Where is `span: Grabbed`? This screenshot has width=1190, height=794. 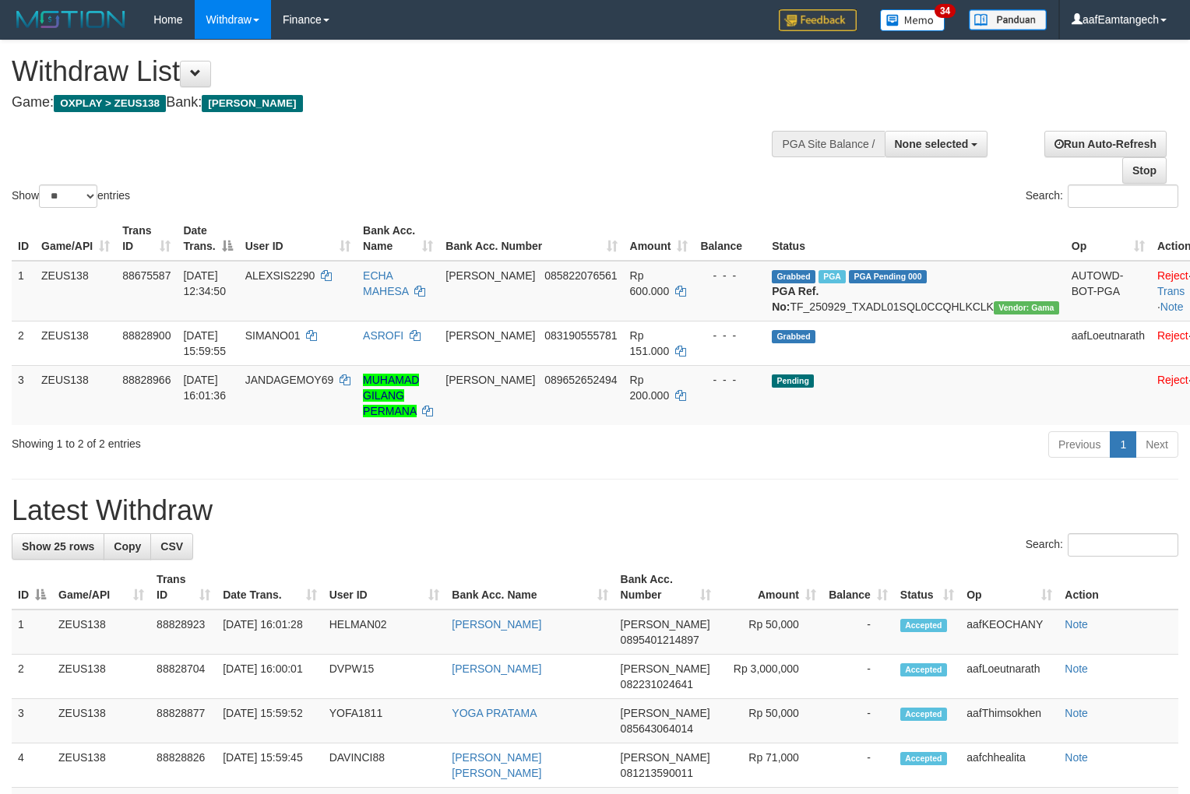 span: Grabbed is located at coordinates (794, 276).